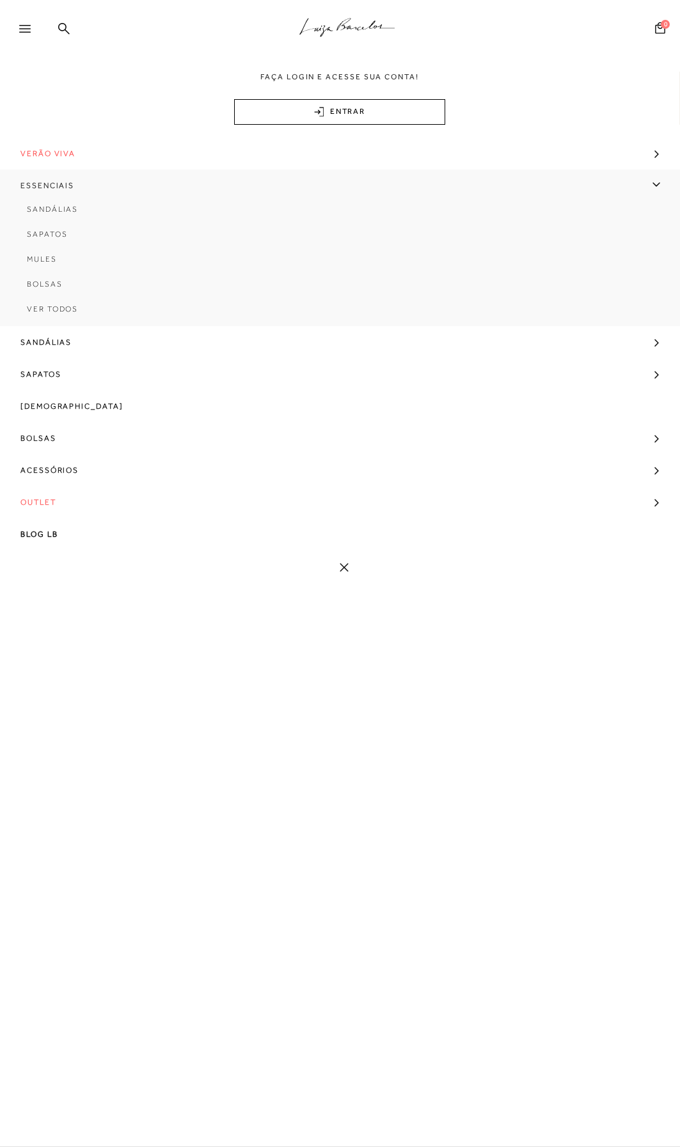 The image size is (680, 1147). Describe the element at coordinates (52, 309) in the screenshot. I see `span: Ver Todos` at that location.